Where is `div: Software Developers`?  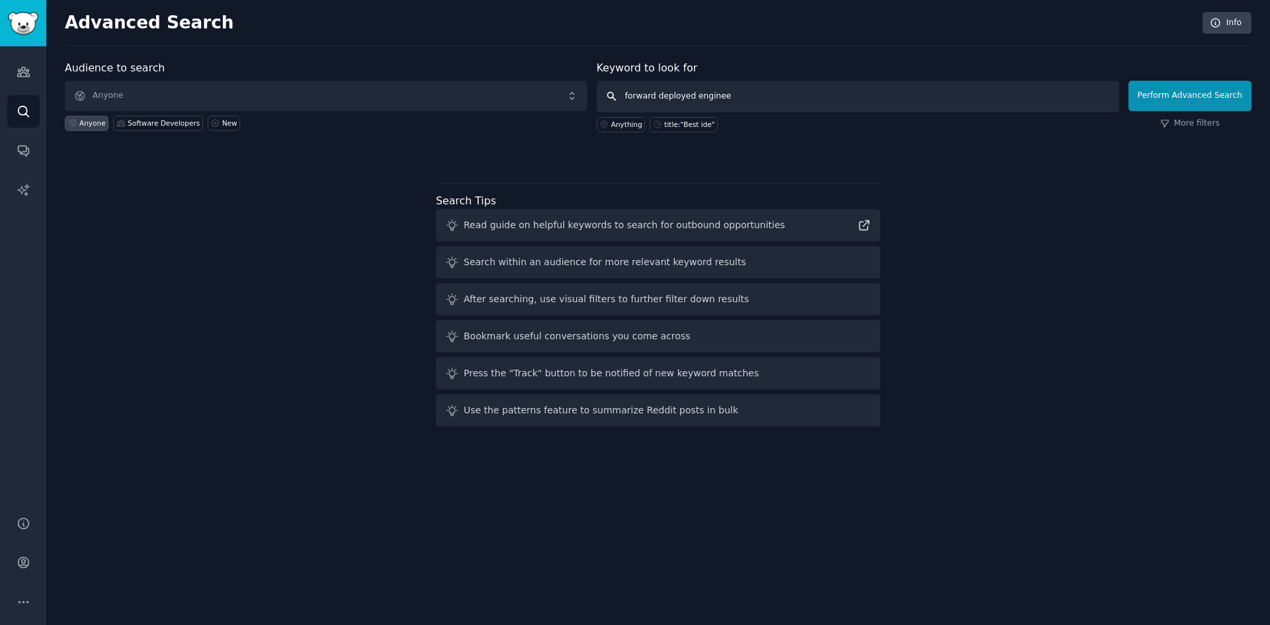
div: Software Developers is located at coordinates (163, 123).